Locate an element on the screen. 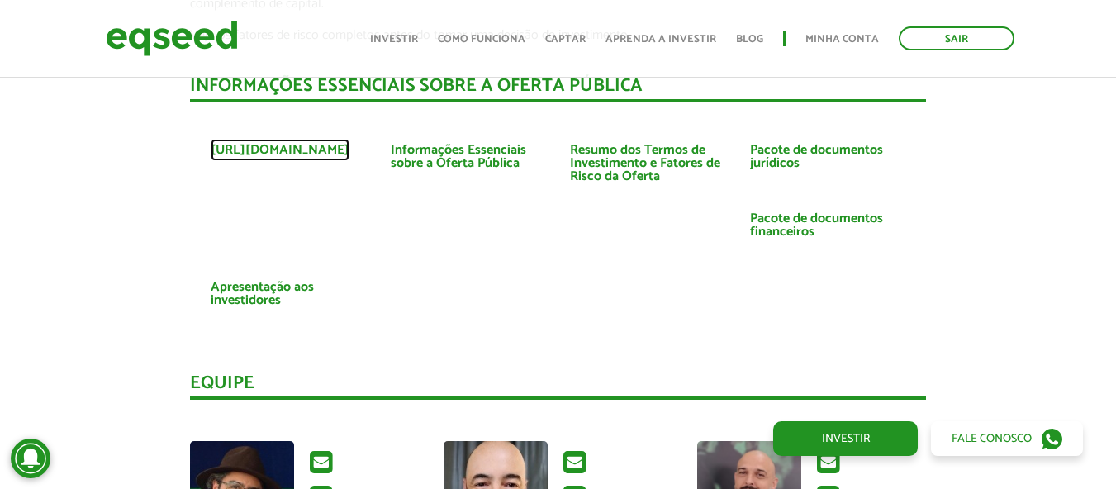 The width and height of the screenshot is (1116, 489). a: Sair is located at coordinates (956, 38).